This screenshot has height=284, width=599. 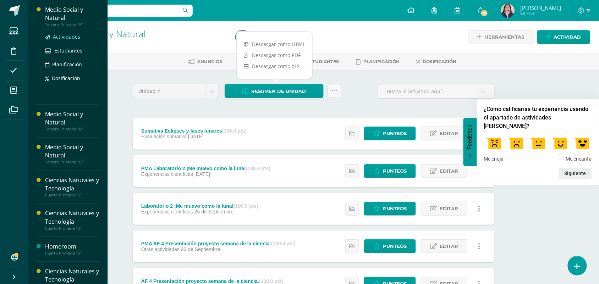 What do you see at coordinates (567, 37) in the screenshot?
I see `span: Actividad` at bounding box center [567, 37].